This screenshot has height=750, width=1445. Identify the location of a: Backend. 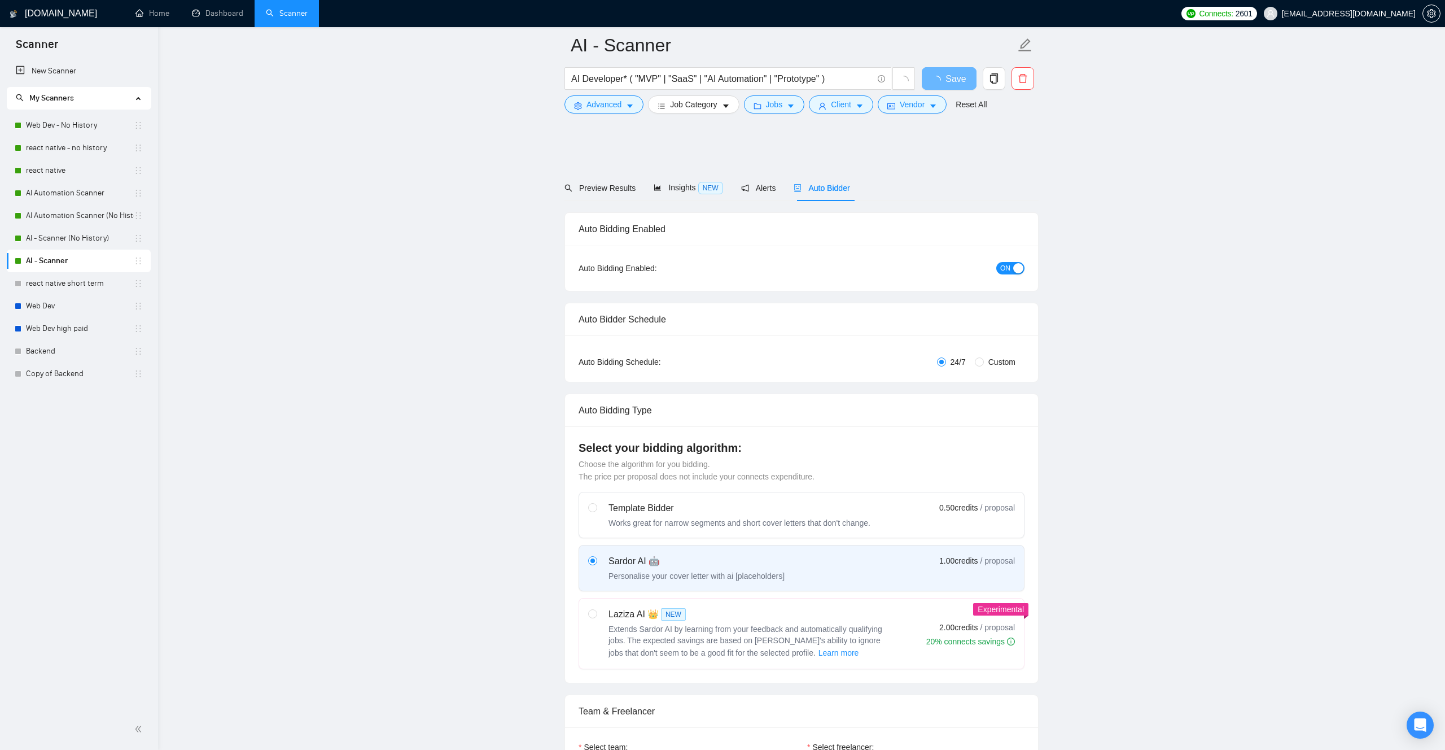
(80, 351).